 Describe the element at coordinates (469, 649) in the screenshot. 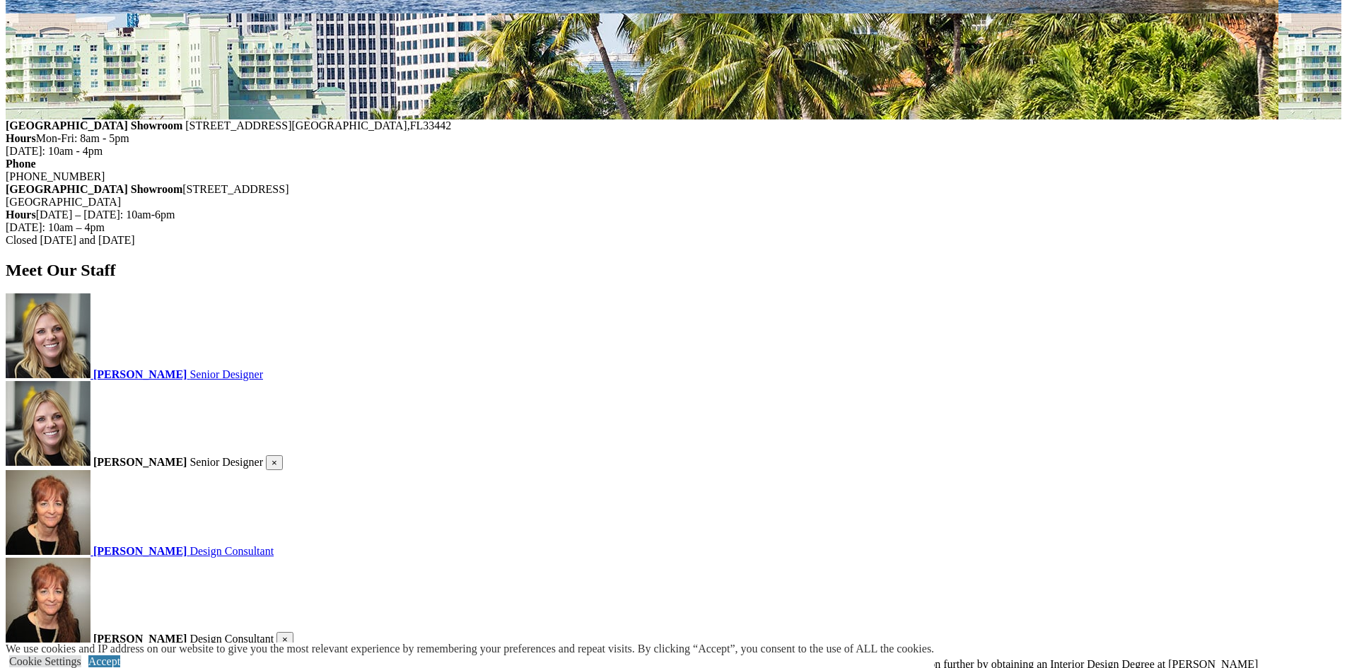

I see `div: We use cookies and IP address on our website to give you the most relevant experience by remember...` at that location.